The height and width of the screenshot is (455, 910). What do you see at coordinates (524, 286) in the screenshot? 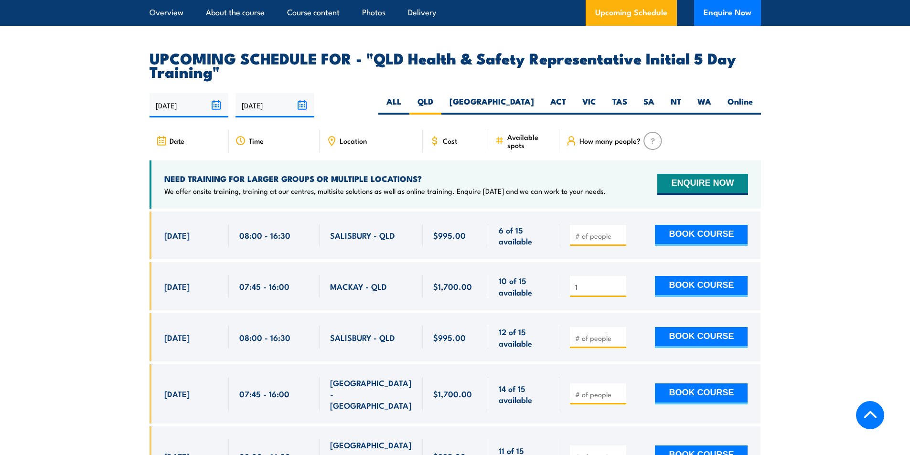
I see `span: 10 of 15 available` at bounding box center [524, 286].